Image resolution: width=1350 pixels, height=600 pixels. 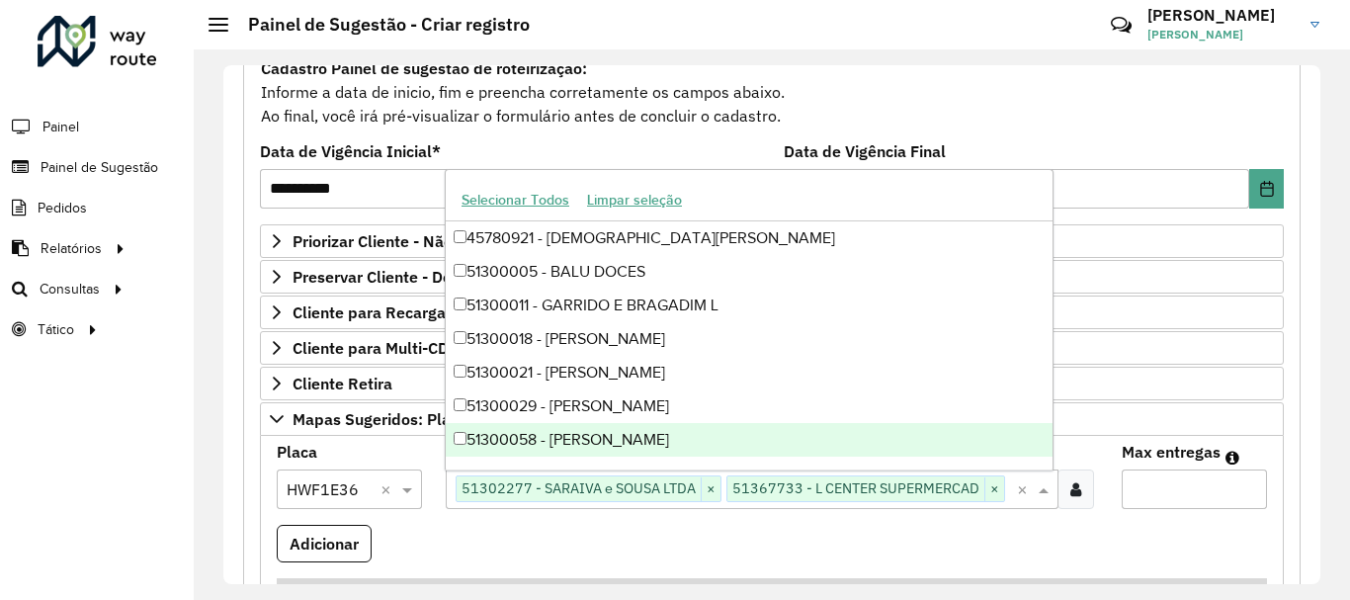 I want to click on button: Limpar seleção, so click(x=634, y=200).